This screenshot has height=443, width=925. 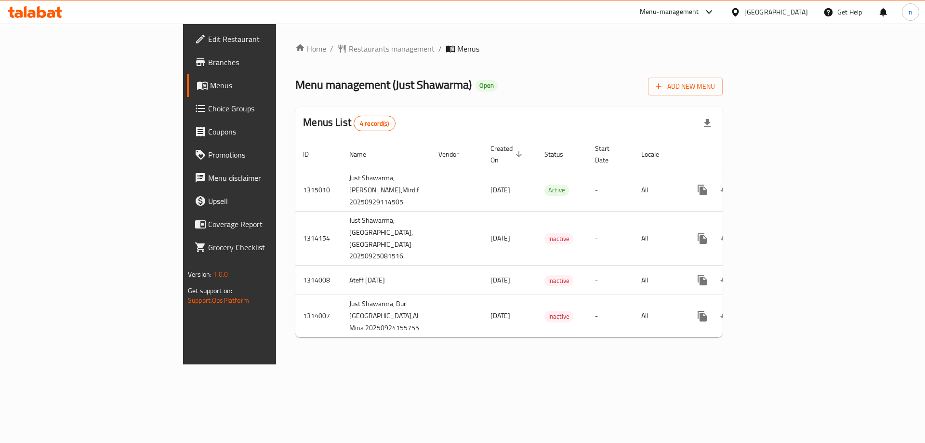 I want to click on a: Menu disclaimer, so click(x=262, y=178).